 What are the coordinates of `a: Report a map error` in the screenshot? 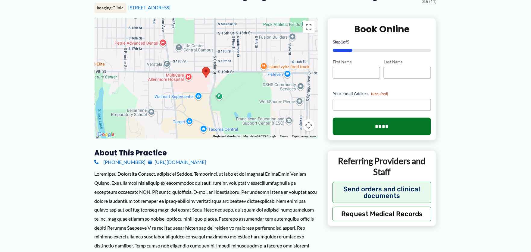 It's located at (304, 136).